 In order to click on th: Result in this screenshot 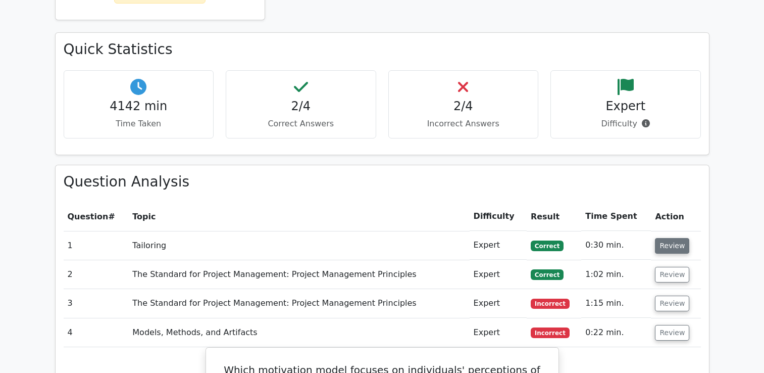, I will do `click(554, 216)`.